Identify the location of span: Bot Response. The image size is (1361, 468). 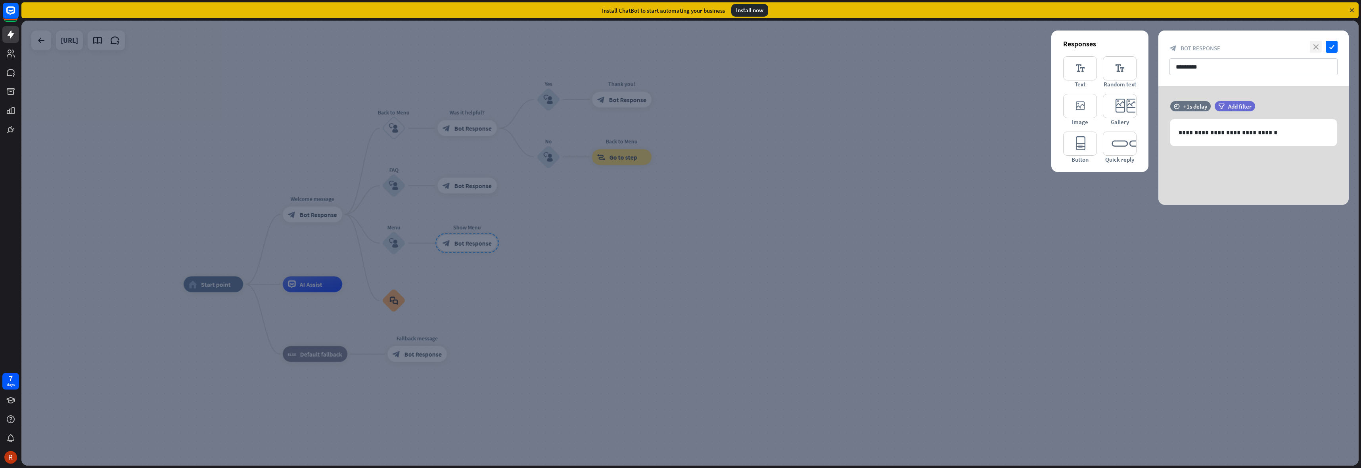
(1201, 48).